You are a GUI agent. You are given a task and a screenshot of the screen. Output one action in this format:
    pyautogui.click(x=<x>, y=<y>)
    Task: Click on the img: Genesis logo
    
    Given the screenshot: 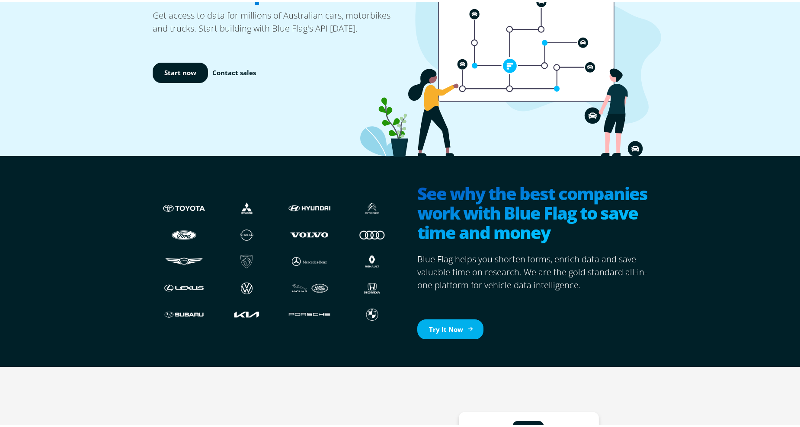 What is the action you would take?
    pyautogui.click(x=184, y=260)
    